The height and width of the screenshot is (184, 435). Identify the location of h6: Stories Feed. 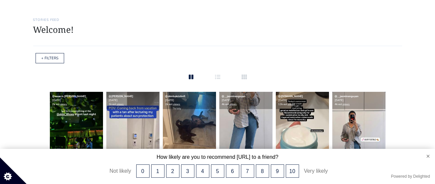
(218, 20).